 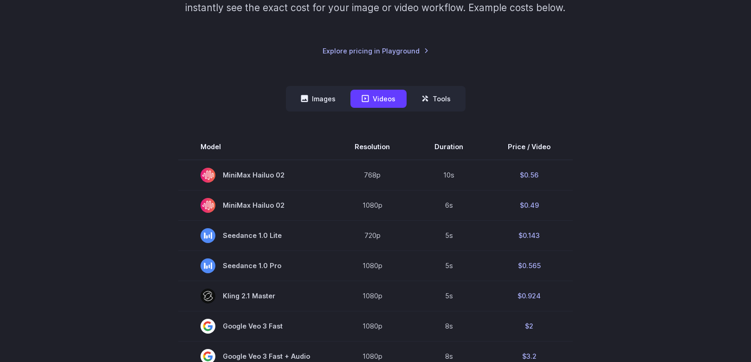 What do you see at coordinates (449, 147) in the screenshot?
I see `th: Duration` at bounding box center [449, 147].